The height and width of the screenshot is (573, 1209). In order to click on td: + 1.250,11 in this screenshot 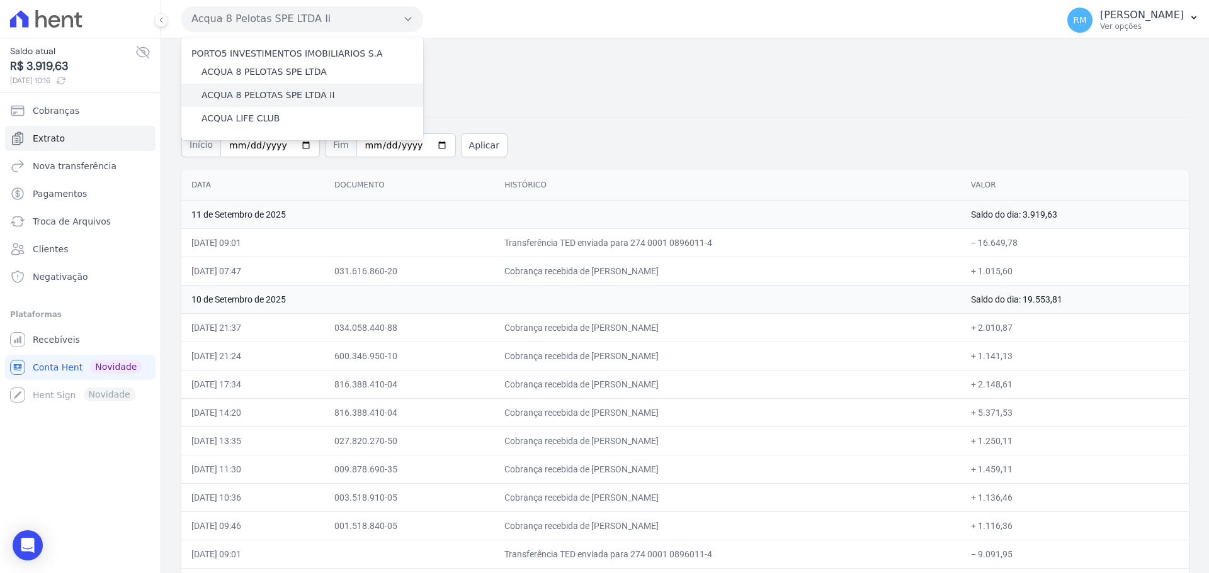, I will do `click(1075, 441)`.